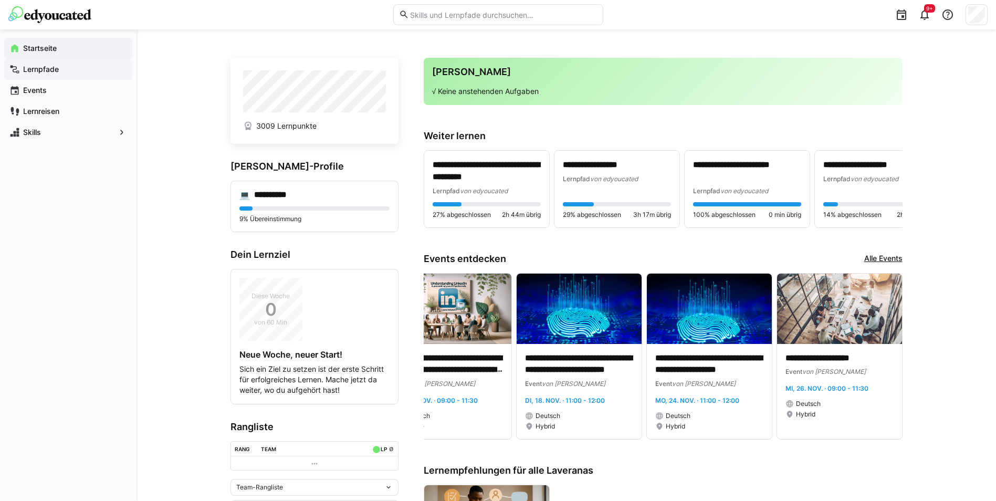  I want to click on span: 14% abgeschlossen, so click(852, 215).